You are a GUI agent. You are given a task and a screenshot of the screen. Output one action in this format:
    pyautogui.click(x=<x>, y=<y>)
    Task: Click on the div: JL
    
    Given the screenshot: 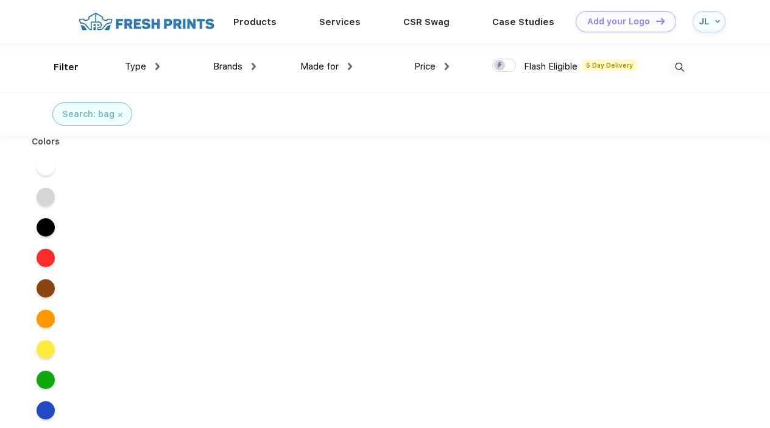 What is the action you would take?
    pyautogui.click(x=706, y=21)
    